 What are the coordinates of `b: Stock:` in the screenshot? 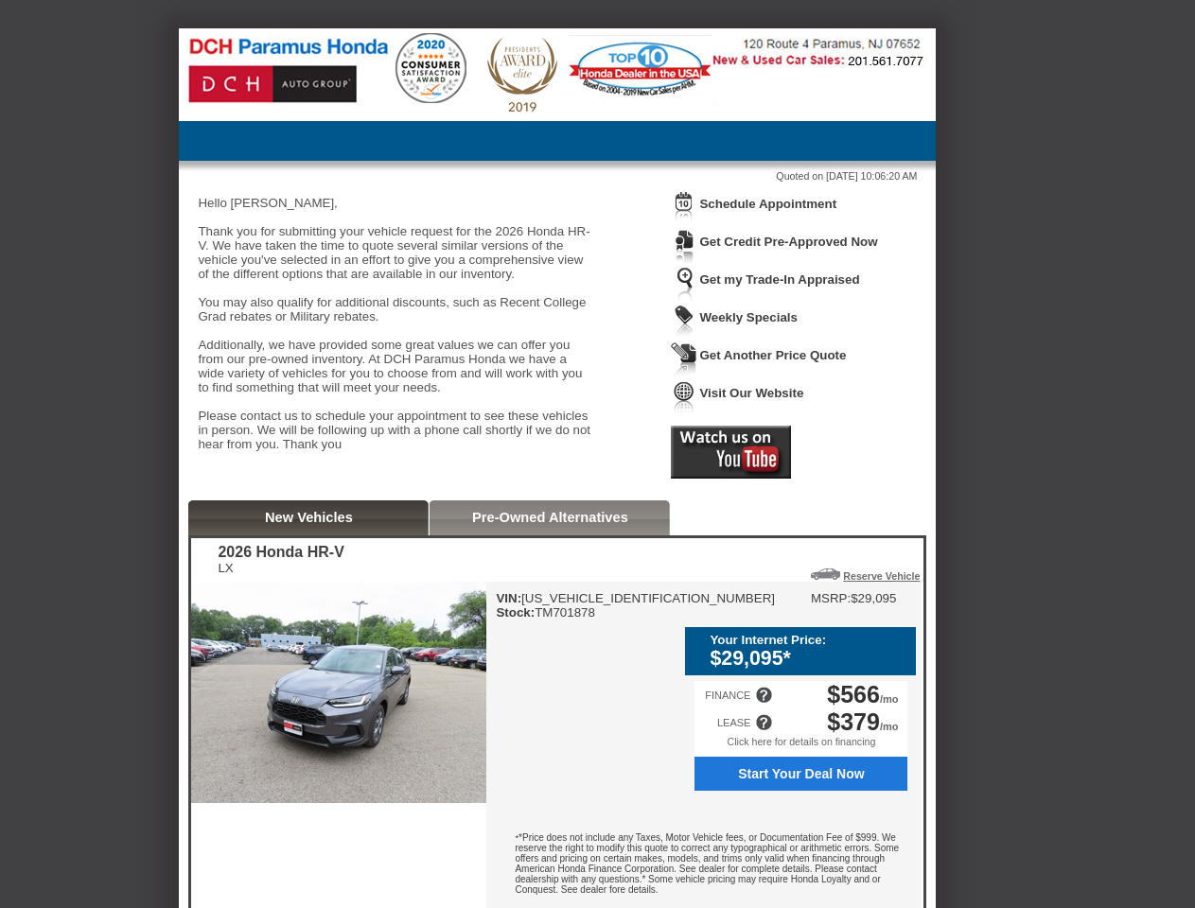 It's located at (515, 612).